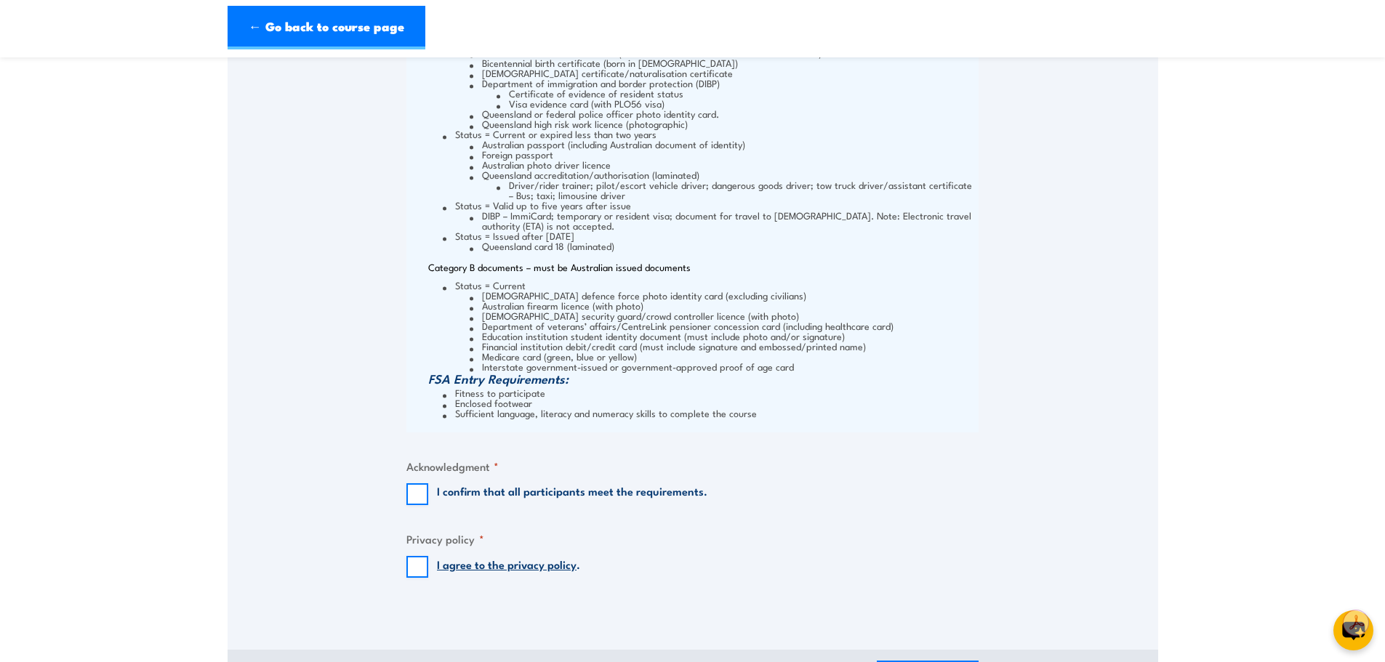  Describe the element at coordinates (722, 366) in the screenshot. I see `li: Interstate government-issued or government-approved proof of age card` at that location.